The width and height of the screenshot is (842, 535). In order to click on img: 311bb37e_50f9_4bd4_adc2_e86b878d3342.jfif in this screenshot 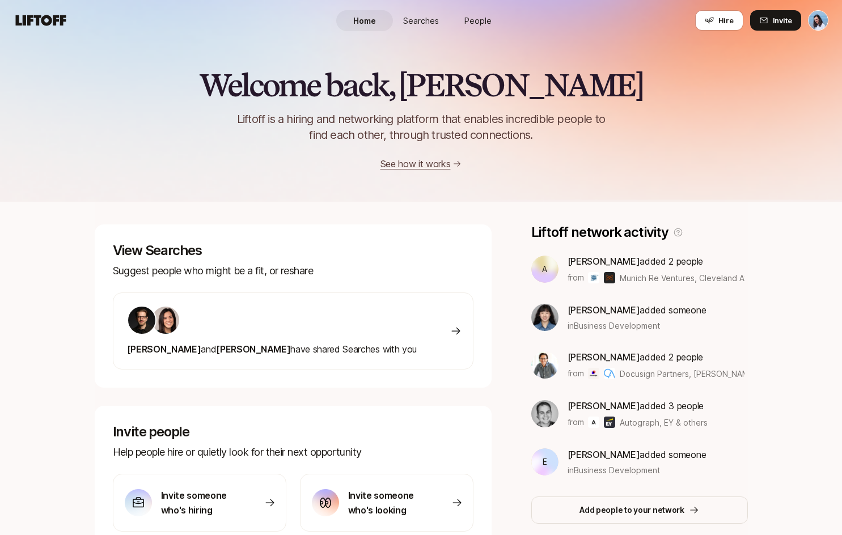, I will do `click(545, 414)`.